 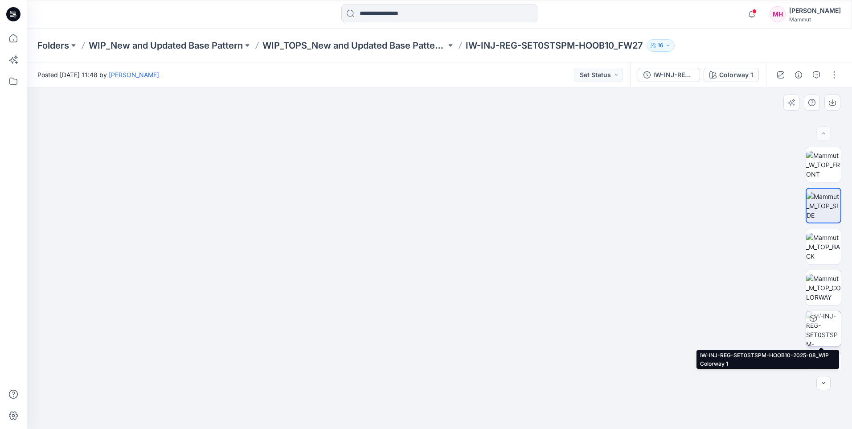 I want to click on img: Mammut_W_TOP_FRONT, so click(x=823, y=164).